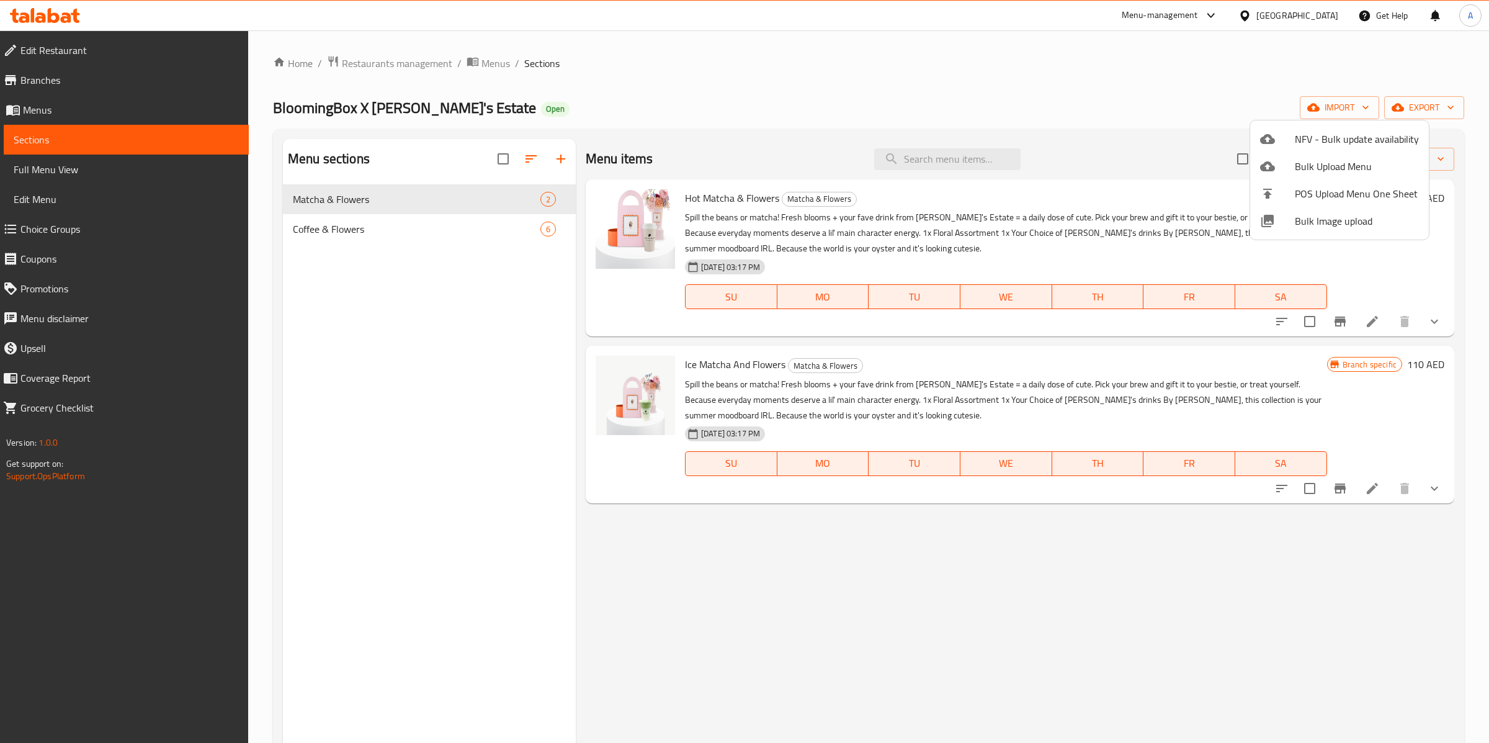  I want to click on span: Bulk Image upload, so click(1357, 221).